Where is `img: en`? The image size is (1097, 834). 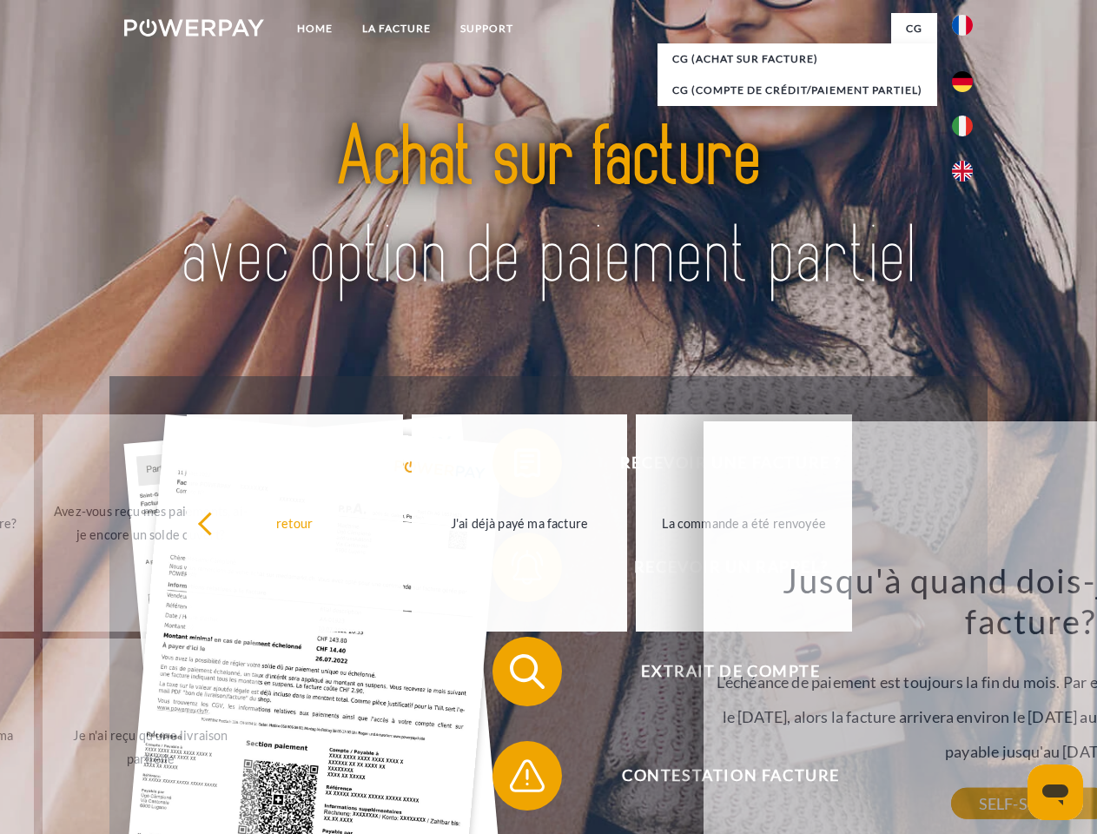 img: en is located at coordinates (962, 171).